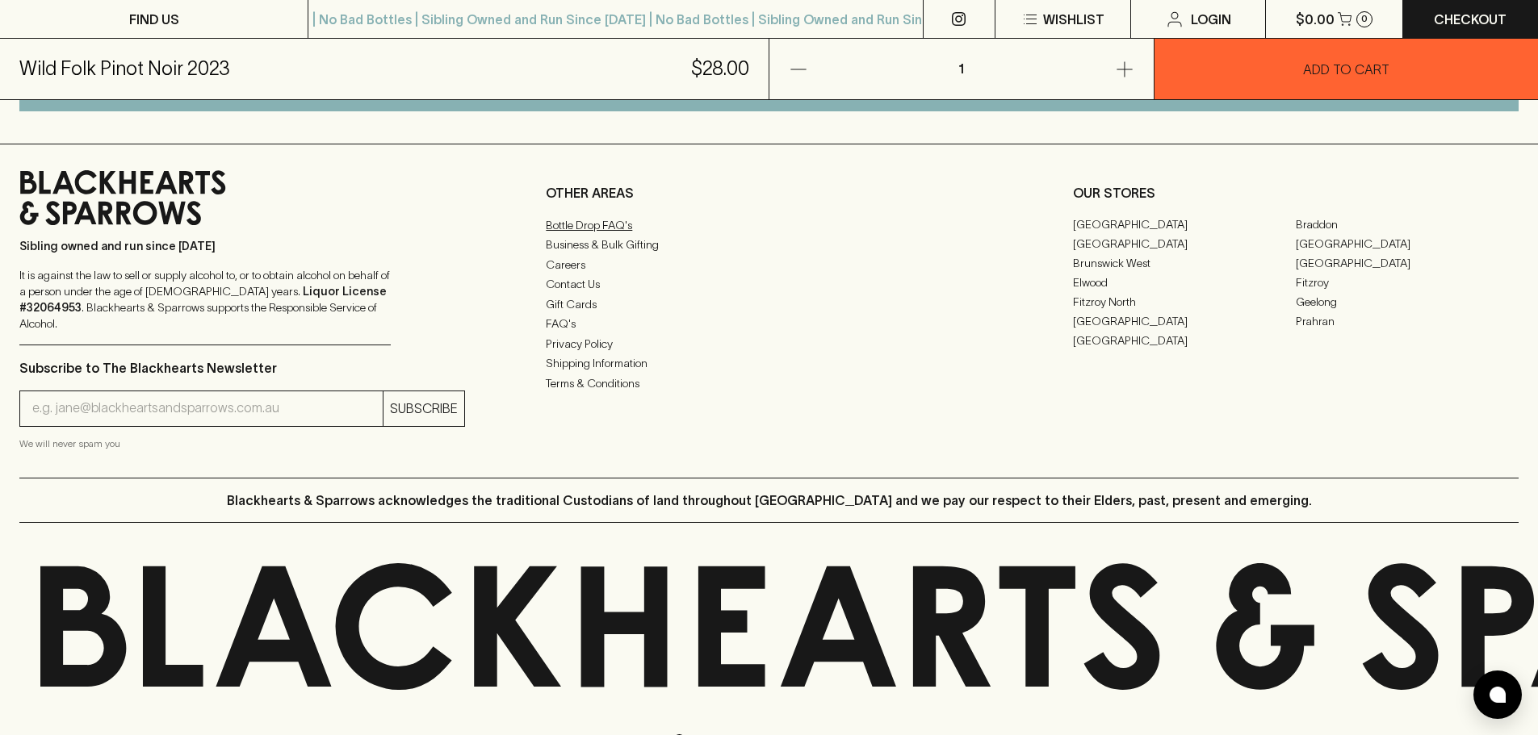  Describe the element at coordinates (720, 69) in the screenshot. I see `h5: $28.00` at that location.